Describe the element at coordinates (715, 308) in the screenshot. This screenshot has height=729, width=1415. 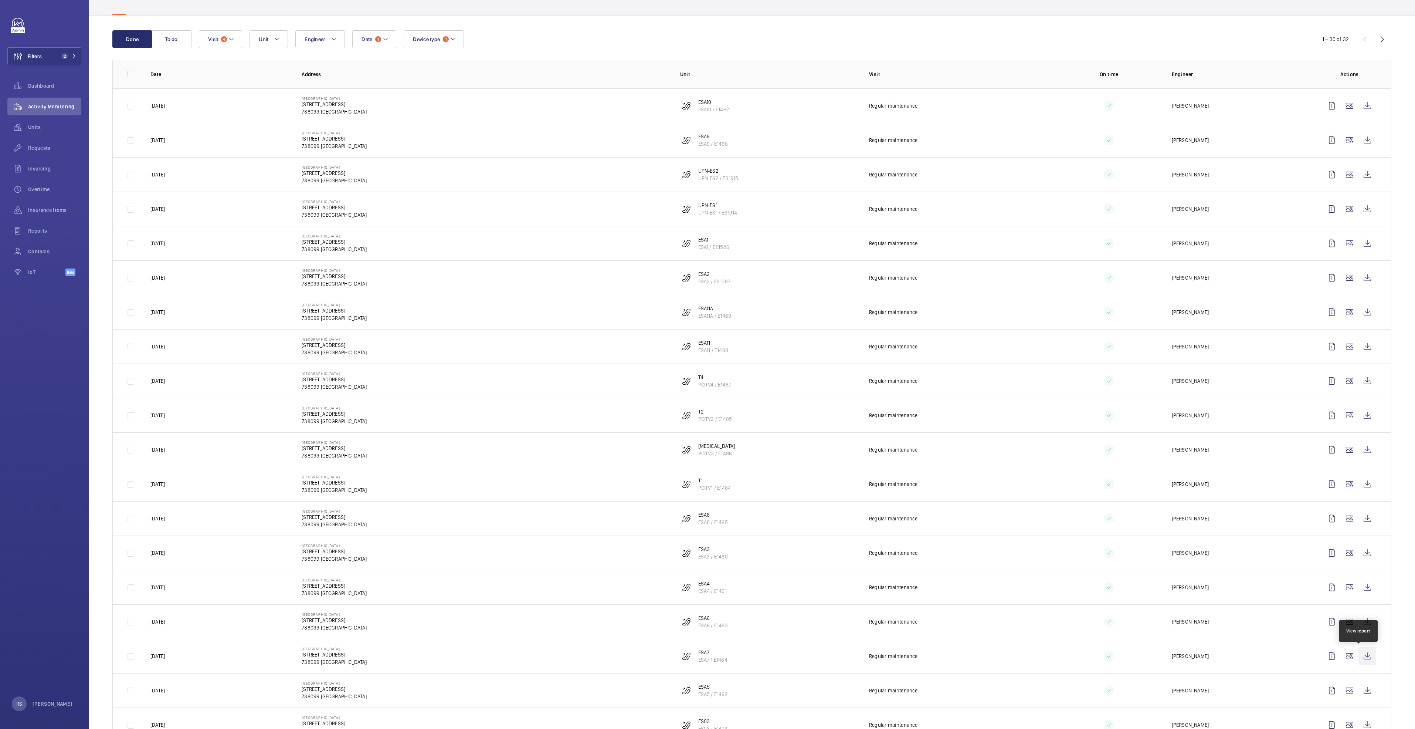
I see `p: ESA11A` at that location.